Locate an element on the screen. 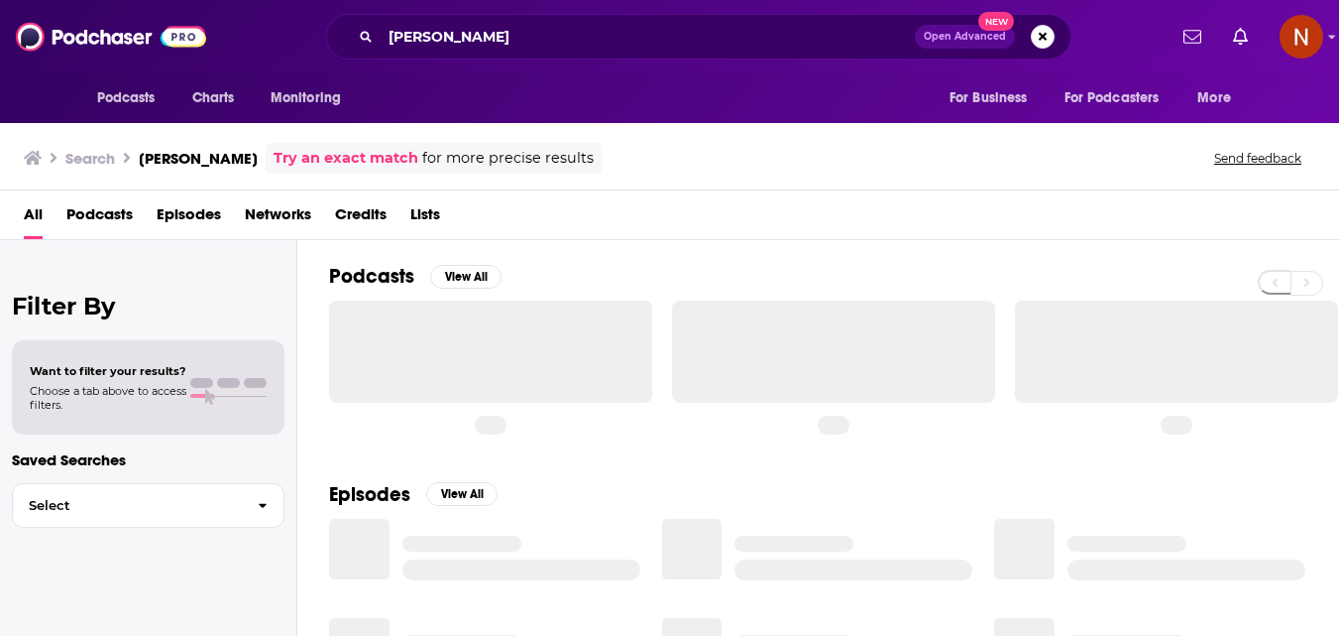  h2: Podcasts is located at coordinates (372, 276).